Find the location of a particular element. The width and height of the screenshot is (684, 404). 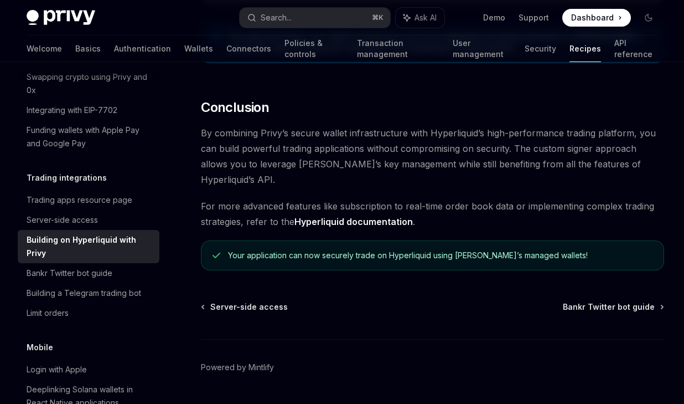

div: Building a Telegram trading bot is located at coordinates (84, 293).